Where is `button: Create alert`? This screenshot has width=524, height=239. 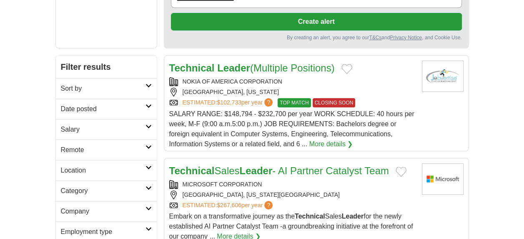
button: Create alert is located at coordinates (317, 22).